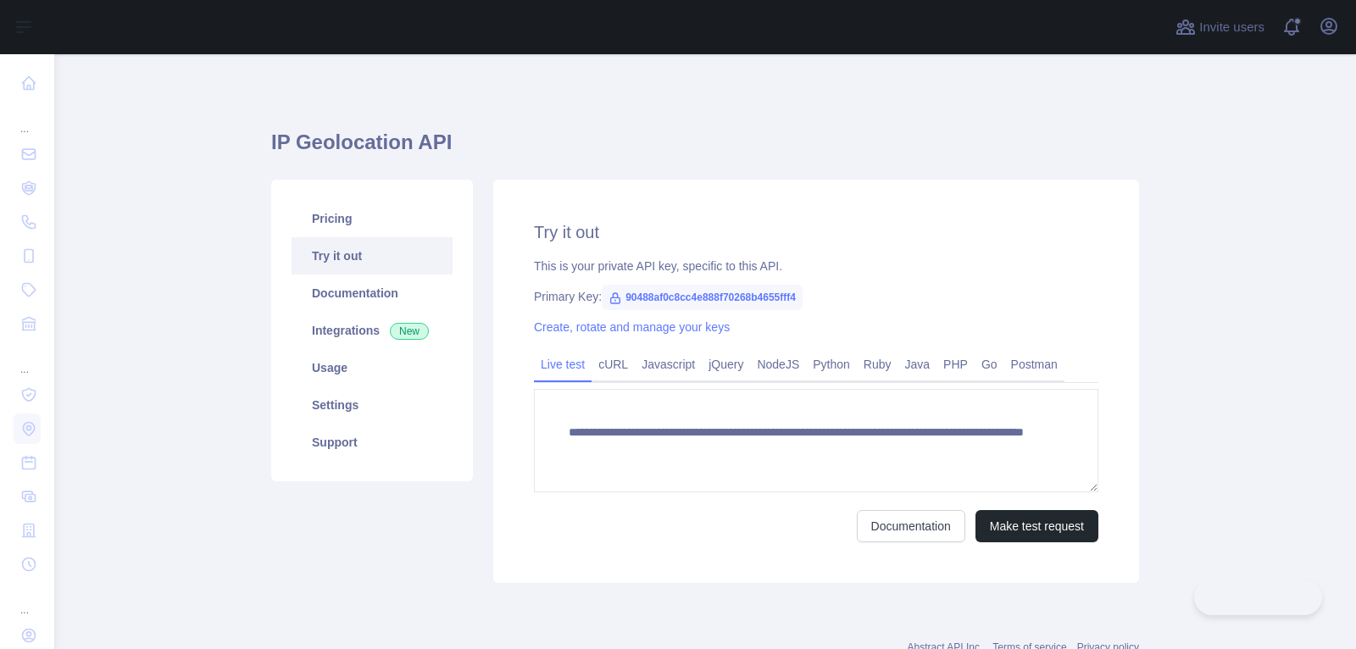 This screenshot has height=649, width=1356. I want to click on span: 90488af0c8cc4e888f70268b4655fff4, so click(702, 297).